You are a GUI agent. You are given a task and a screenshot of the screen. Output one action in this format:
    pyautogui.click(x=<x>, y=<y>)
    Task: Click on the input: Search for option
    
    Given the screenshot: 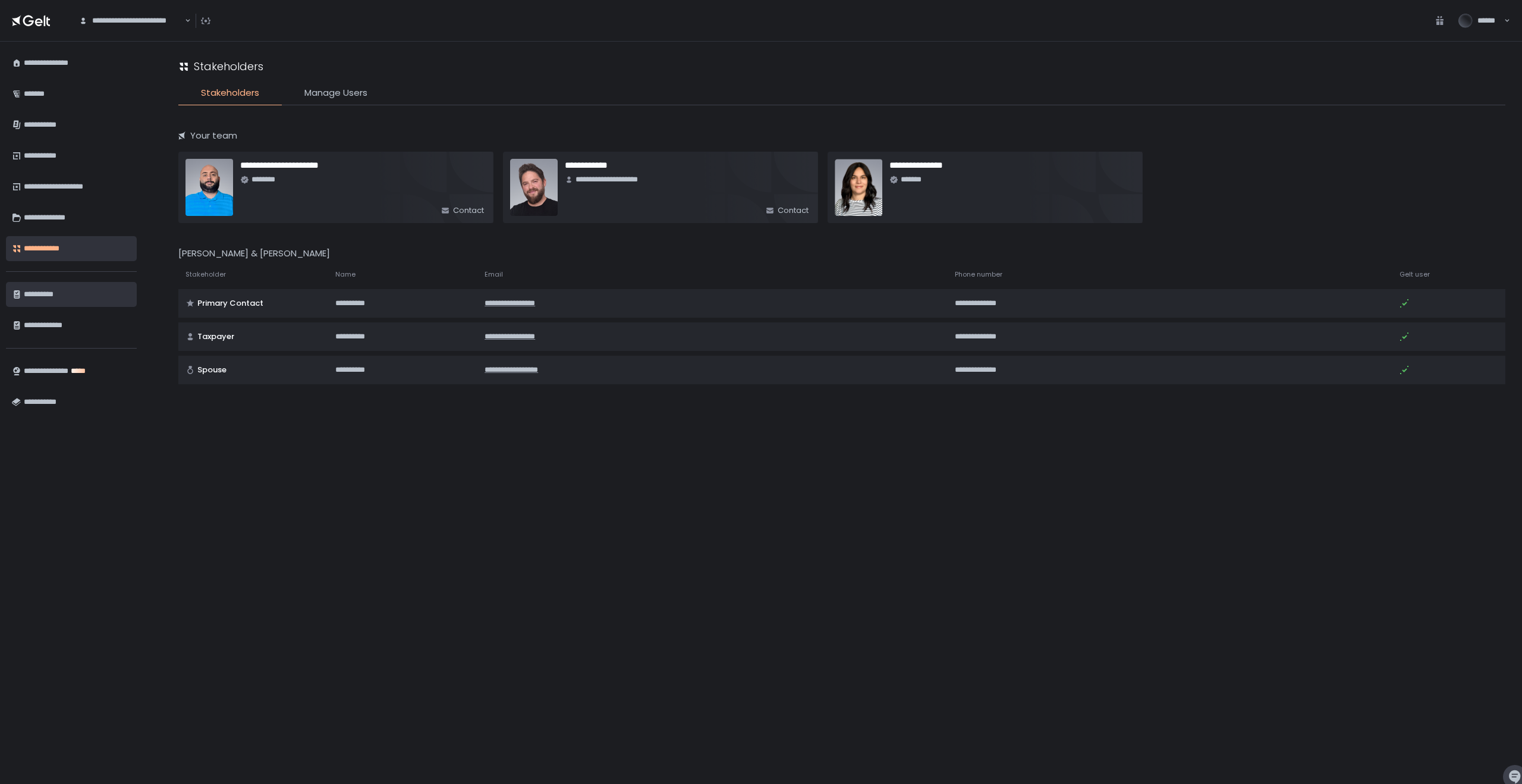 What is the action you would take?
    pyautogui.click(x=183, y=21)
    